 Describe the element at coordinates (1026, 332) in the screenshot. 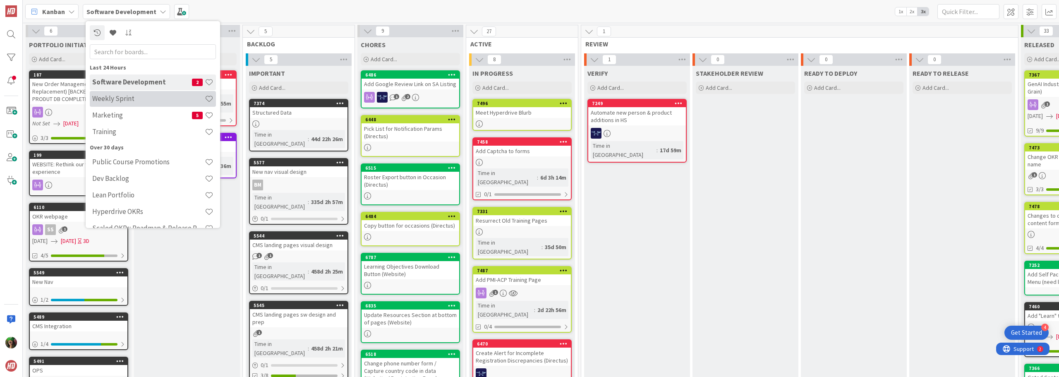

I see `div: Get Started` at that location.